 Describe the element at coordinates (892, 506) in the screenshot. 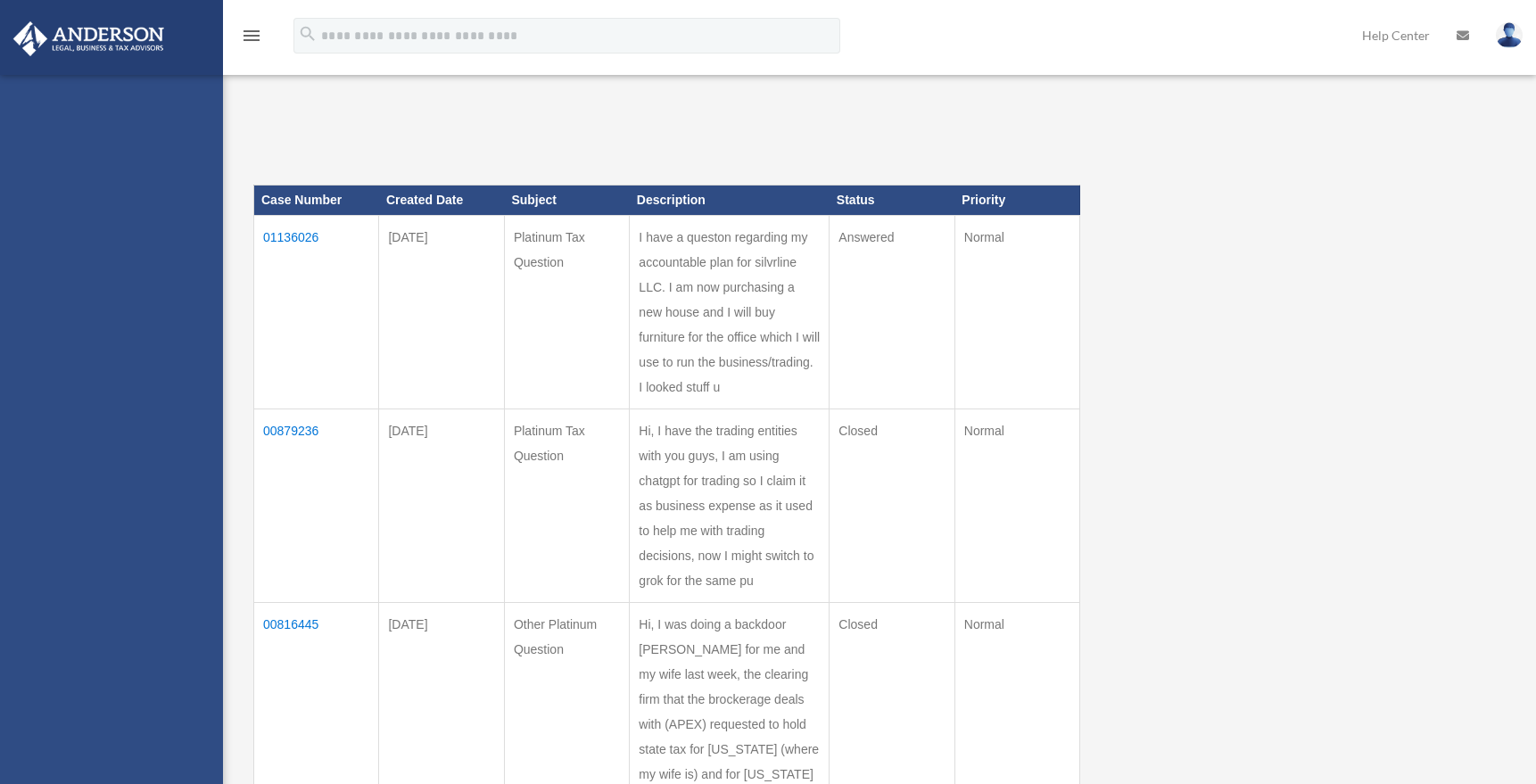

I see `td: Closed` at that location.